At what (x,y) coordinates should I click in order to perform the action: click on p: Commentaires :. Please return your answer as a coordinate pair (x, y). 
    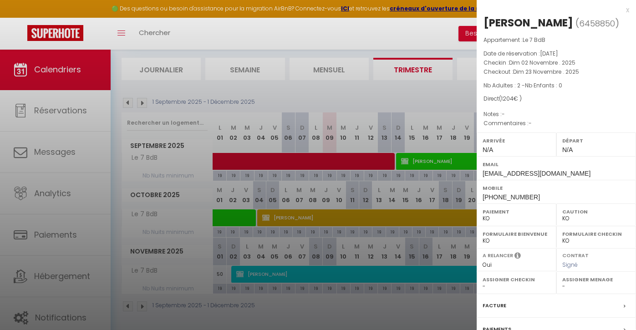
    Looking at the image, I should click on (557, 123).